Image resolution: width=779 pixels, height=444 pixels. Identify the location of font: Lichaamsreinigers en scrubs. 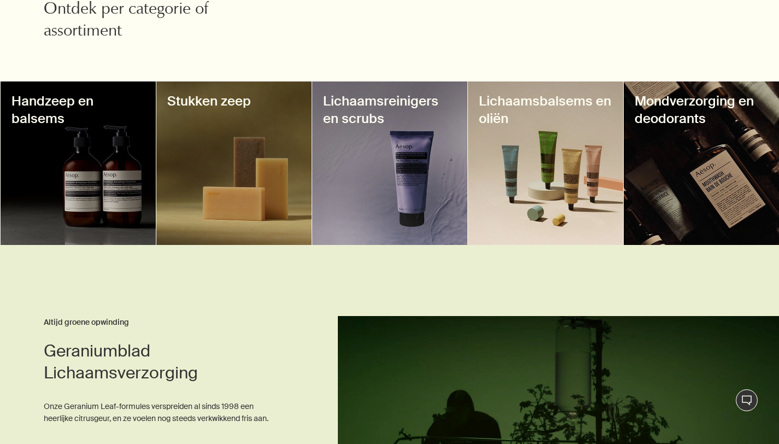
(380, 109).